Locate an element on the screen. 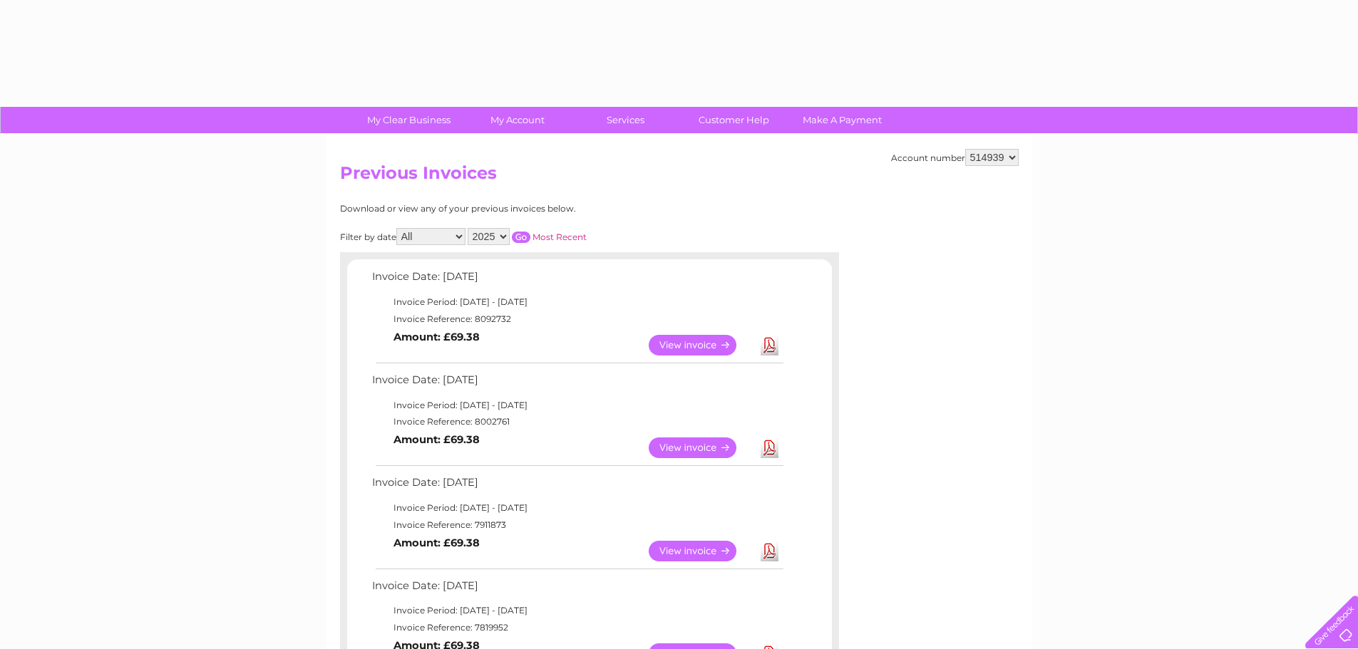 This screenshot has width=1358, height=649. a: Make A Payment is located at coordinates (842, 120).